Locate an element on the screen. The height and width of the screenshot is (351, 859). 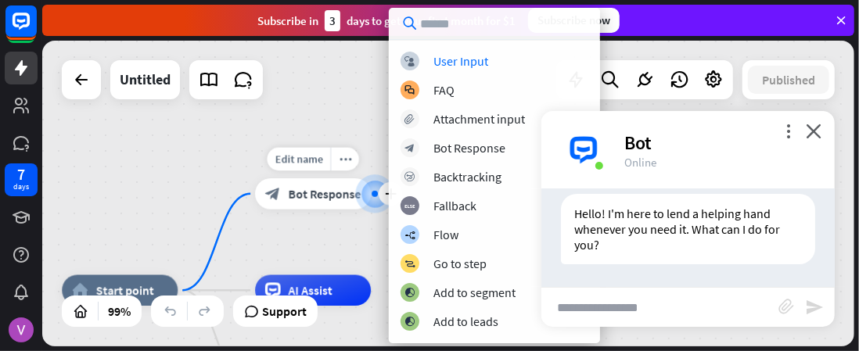
i: close is located at coordinates (814, 131).